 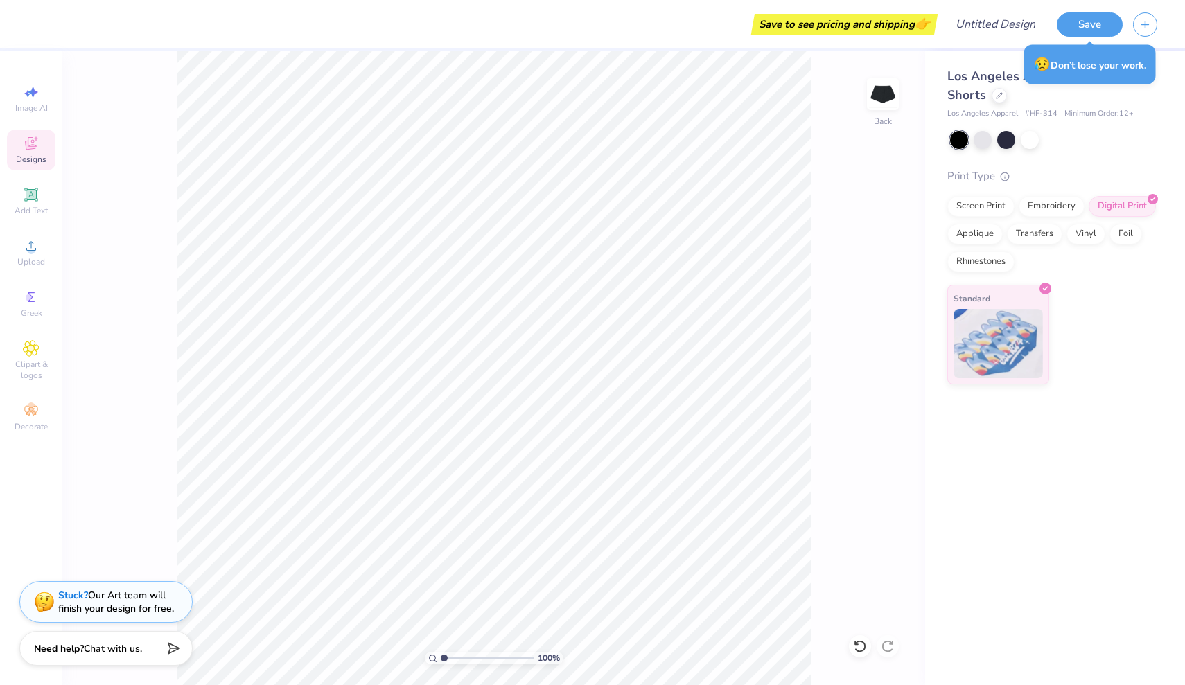 I want to click on span: Greek, so click(x=31, y=313).